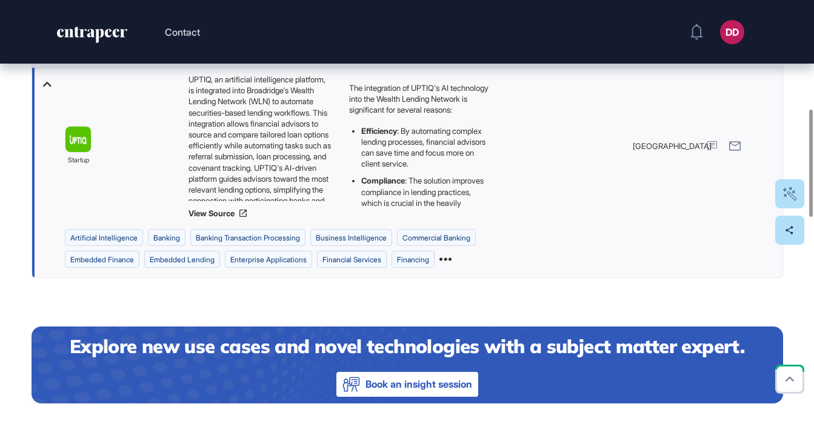 This screenshot has width=814, height=424. What do you see at coordinates (262, 213) in the screenshot?
I see `a: View Source` at bounding box center [262, 213].